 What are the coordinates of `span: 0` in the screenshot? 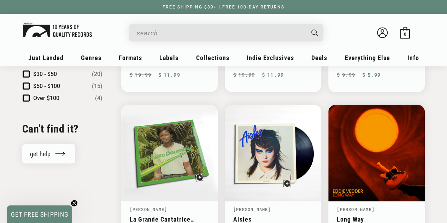 It's located at (405, 34).